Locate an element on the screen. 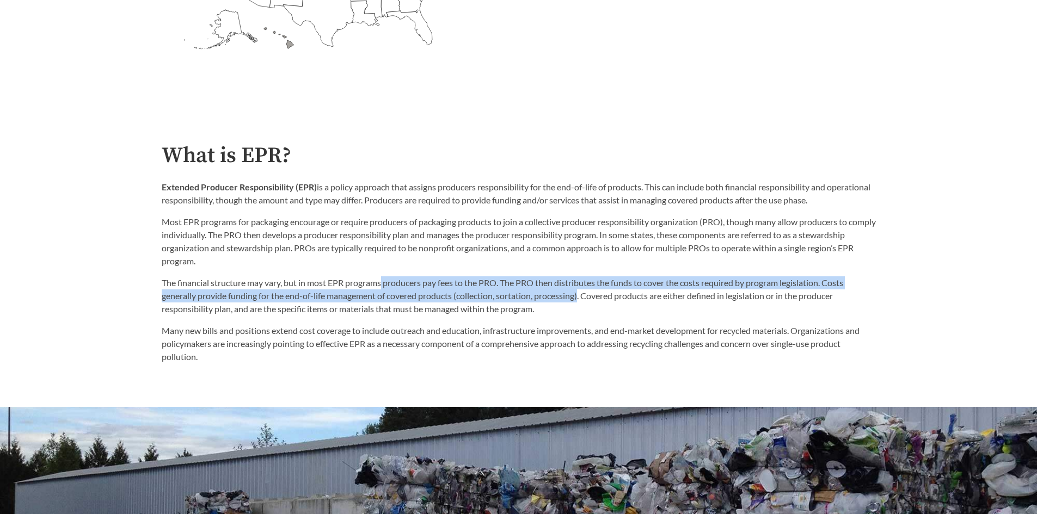 This screenshot has width=1037, height=514. p: The financial structure may vary, but in most EPR programs producers pay fees to the PRO. The PRO... is located at coordinates (519, 296).